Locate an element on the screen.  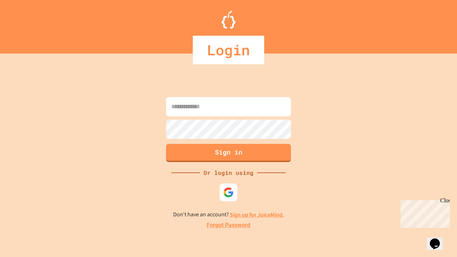
div: Or login using is located at coordinates (229, 173).